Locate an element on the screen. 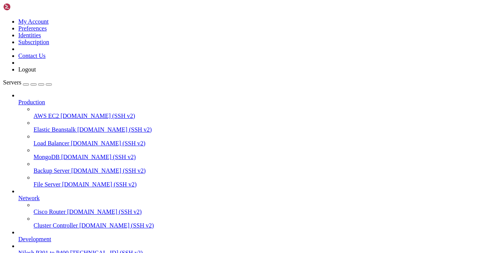 The image size is (488, 253). a: Servers is located at coordinates (27, 82).